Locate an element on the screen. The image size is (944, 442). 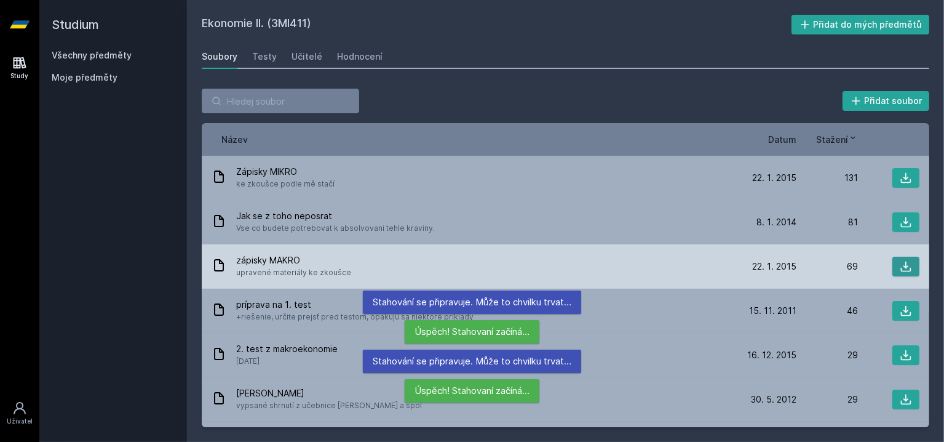
div: Uživatel is located at coordinates (20, 421).